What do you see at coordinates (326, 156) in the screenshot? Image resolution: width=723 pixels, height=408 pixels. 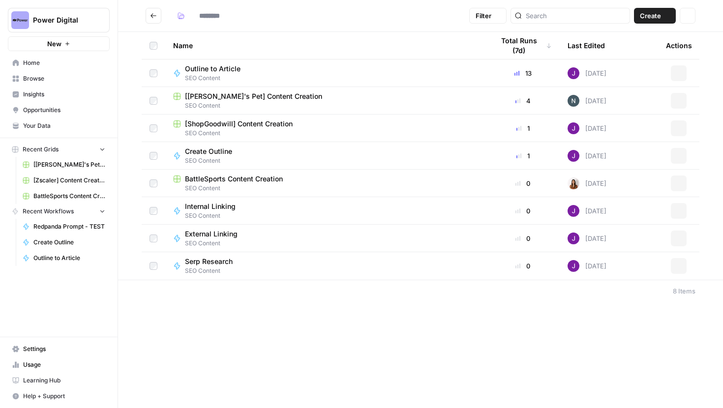 I see `a: Create OutlineSEO Content` at bounding box center [326, 156].